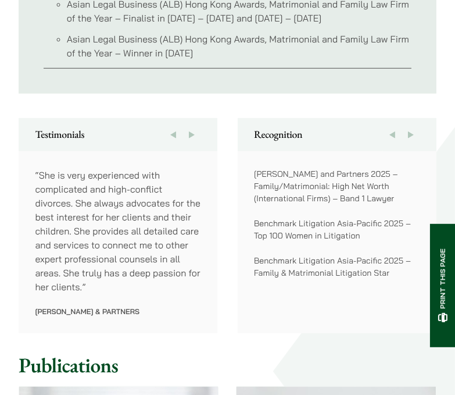 The image size is (455, 395). Describe the element at coordinates (240, 46) in the screenshot. I see `li: Asian Legal Business (ALB) Hong Kong Awards, Matrimonial and Family Law Firm of the Year – Winner...` at that location.